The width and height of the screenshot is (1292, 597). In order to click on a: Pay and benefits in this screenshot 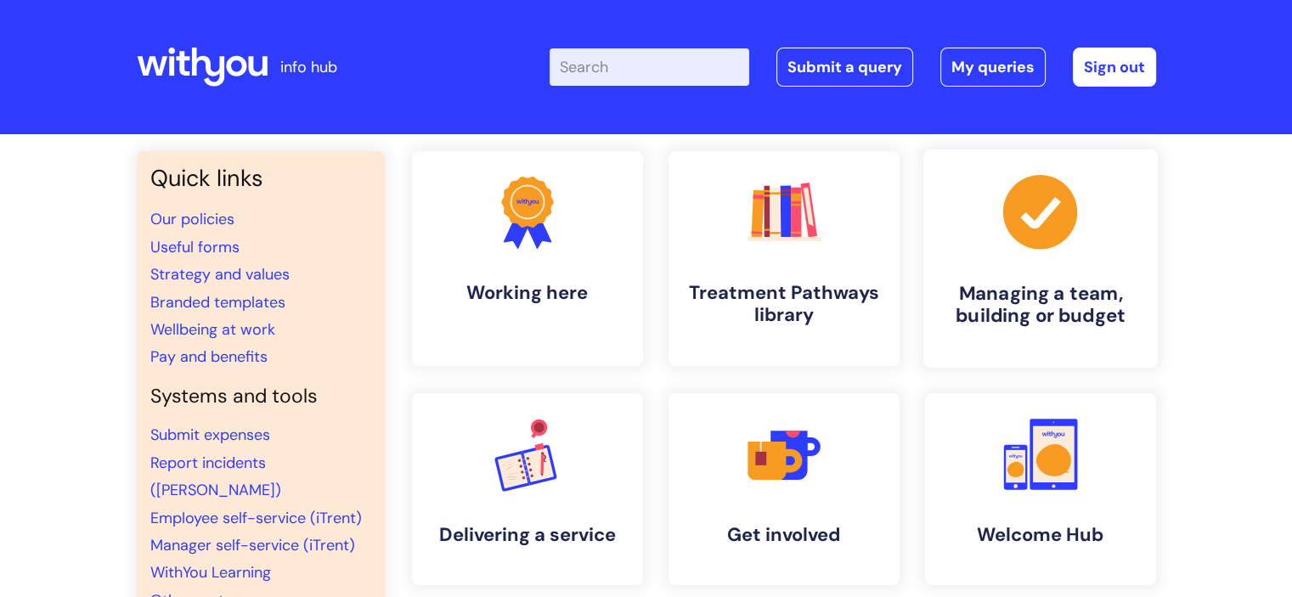, I will do `click(209, 357)`.